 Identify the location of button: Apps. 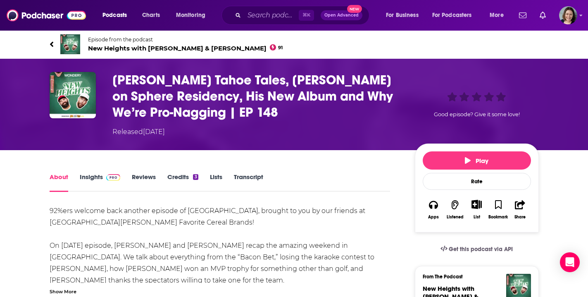
(433, 209).